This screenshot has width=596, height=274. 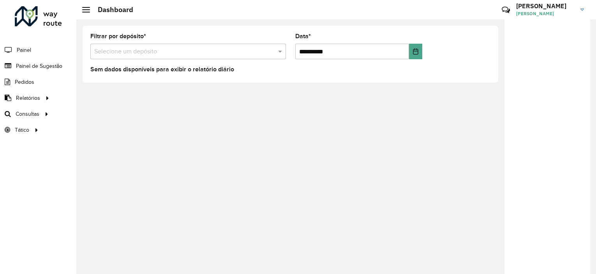 What do you see at coordinates (506, 10) in the screenshot?
I see `a: Contato Rápido` at bounding box center [506, 10].